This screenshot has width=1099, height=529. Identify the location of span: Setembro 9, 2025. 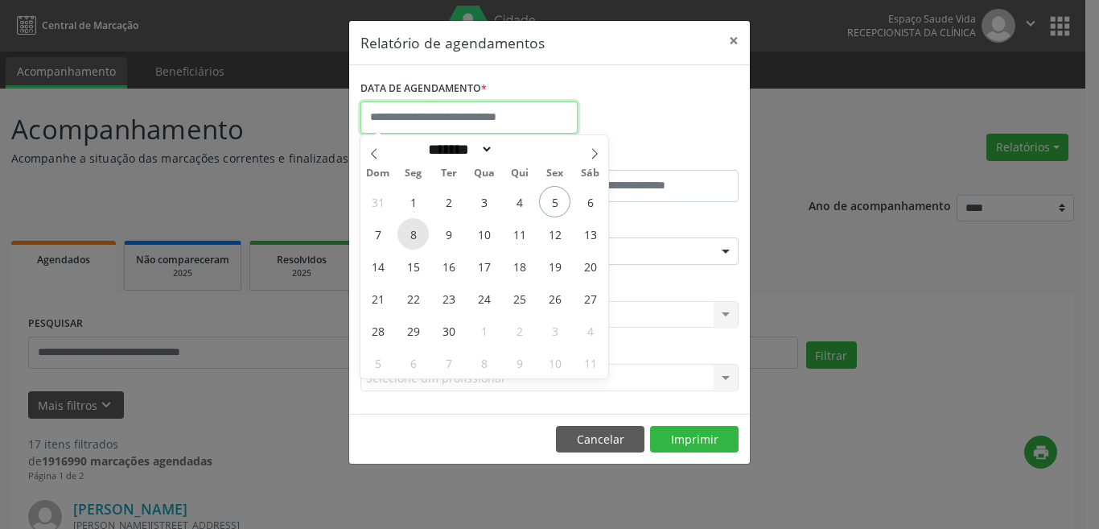
(448, 233).